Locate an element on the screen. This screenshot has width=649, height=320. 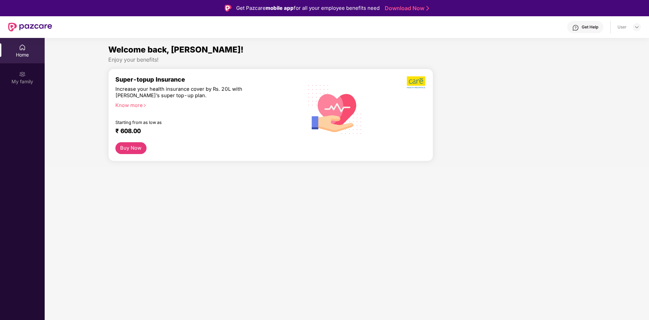
img: New Pazcare Logo is located at coordinates (30, 27).